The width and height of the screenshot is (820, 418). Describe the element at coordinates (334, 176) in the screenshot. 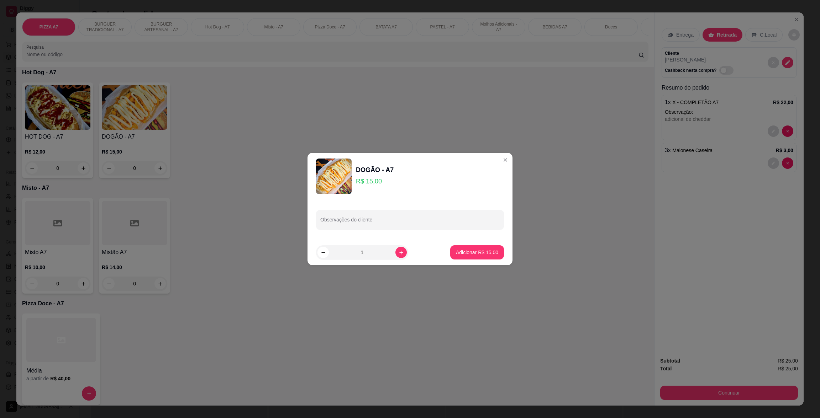

I see `img: product-image` at that location.